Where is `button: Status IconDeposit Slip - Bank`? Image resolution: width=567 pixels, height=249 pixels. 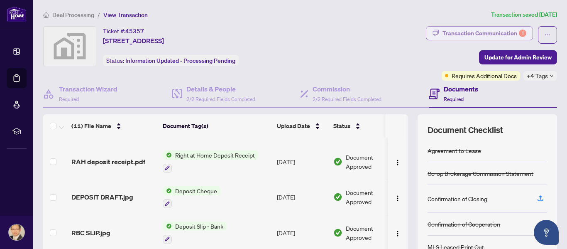
button: Status IconDeposit Slip - Bank is located at coordinates (195, 233).